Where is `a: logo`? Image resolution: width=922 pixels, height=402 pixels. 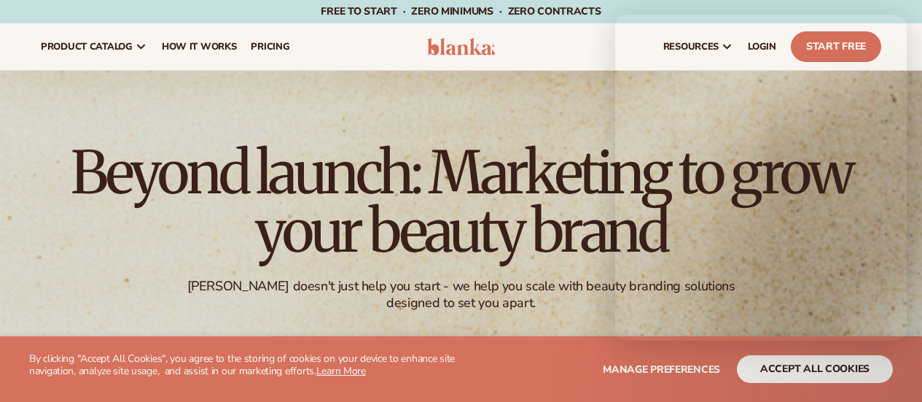
a: logo is located at coordinates (461, 47).